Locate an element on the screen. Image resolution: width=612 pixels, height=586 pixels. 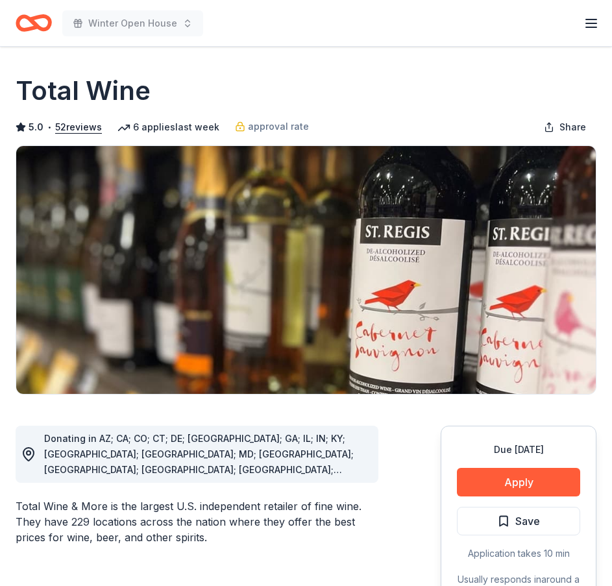
div: Application takes 10 min is located at coordinates (518, 553).